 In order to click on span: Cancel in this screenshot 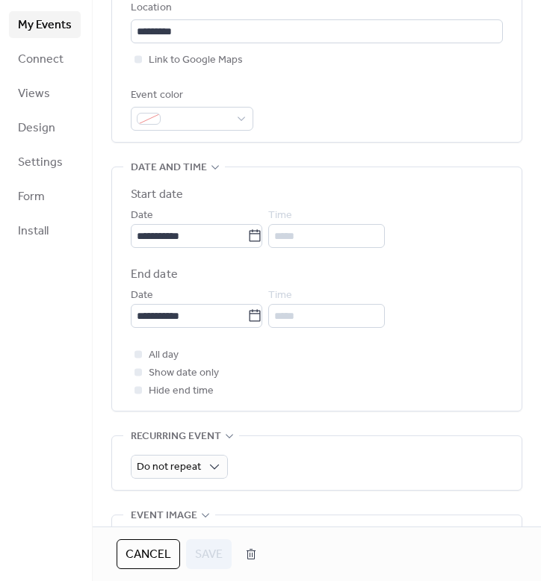, I will do `click(148, 555)`.